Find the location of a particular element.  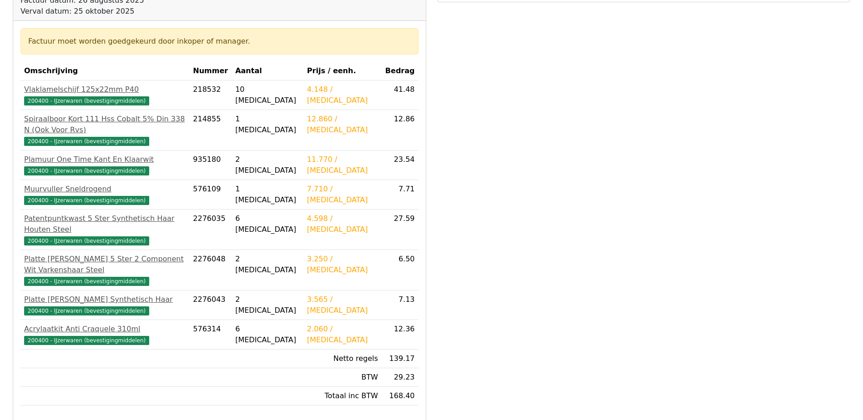

td: 576314 is located at coordinates (210, 335).